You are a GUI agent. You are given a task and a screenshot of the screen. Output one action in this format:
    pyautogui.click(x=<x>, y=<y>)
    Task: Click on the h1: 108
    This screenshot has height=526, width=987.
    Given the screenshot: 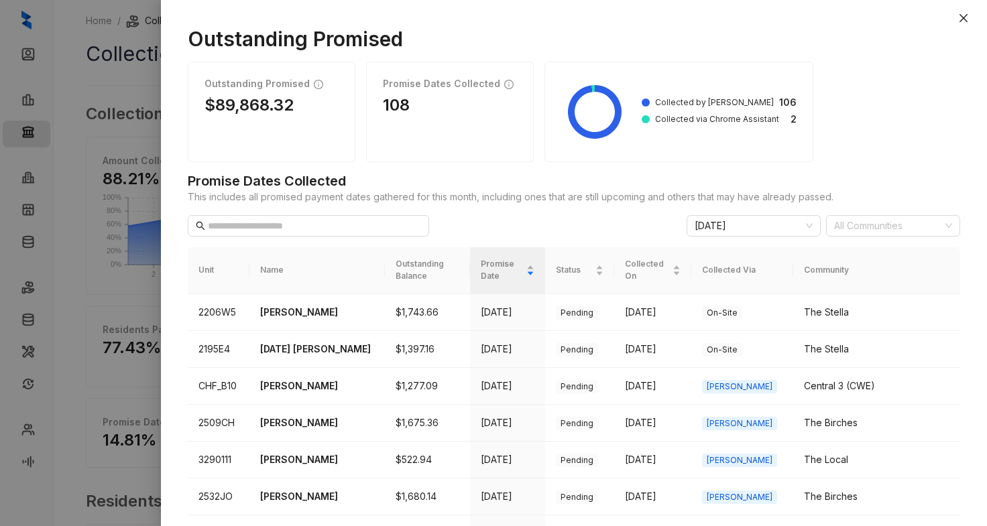 What is the action you would take?
    pyautogui.click(x=450, y=105)
    